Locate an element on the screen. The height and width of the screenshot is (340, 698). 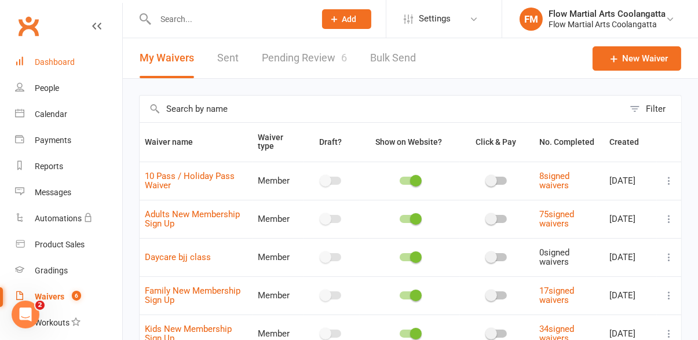
div: Reports is located at coordinates (49, 166).